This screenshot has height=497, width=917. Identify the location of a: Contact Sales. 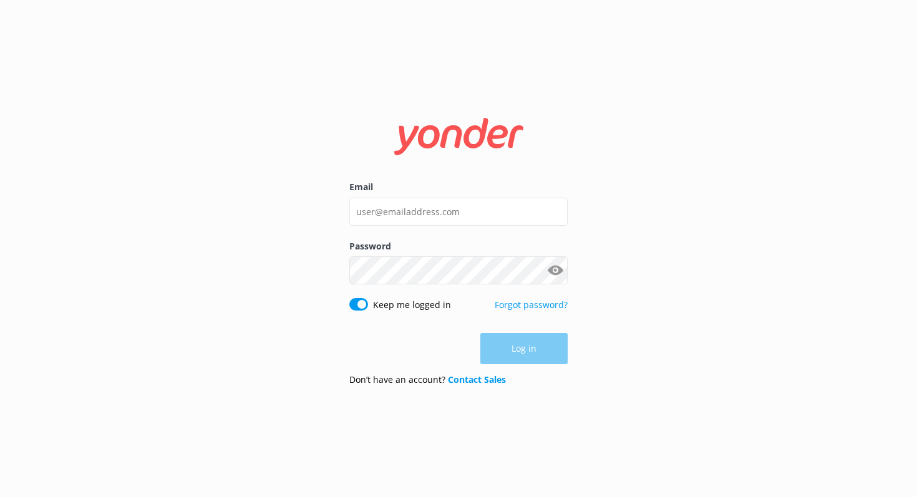
(477, 379).